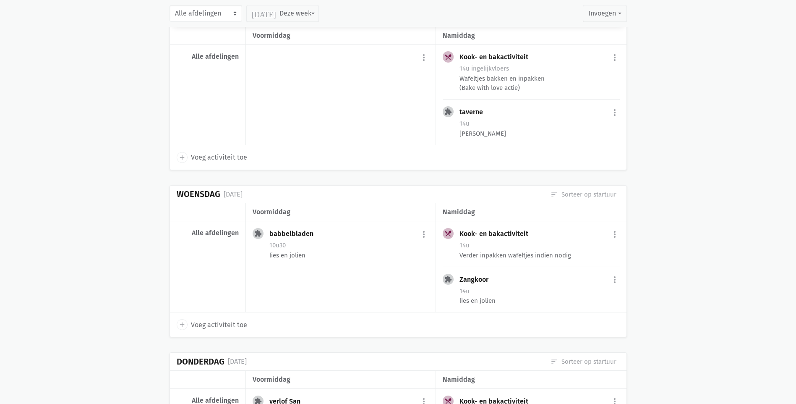  Describe the element at coordinates (490, 68) in the screenshot. I see `span: gelijkvloers` at that location.